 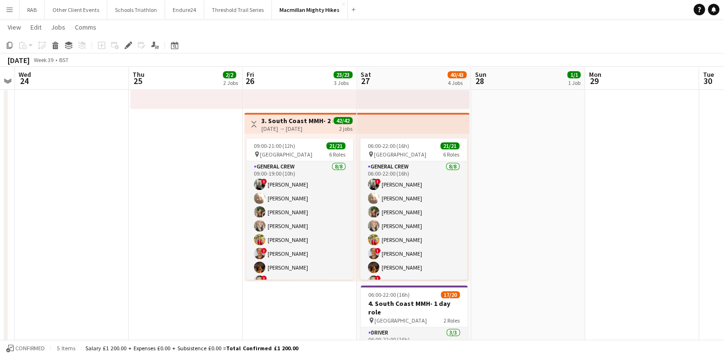 I want to click on span: Edit, so click(x=36, y=27).